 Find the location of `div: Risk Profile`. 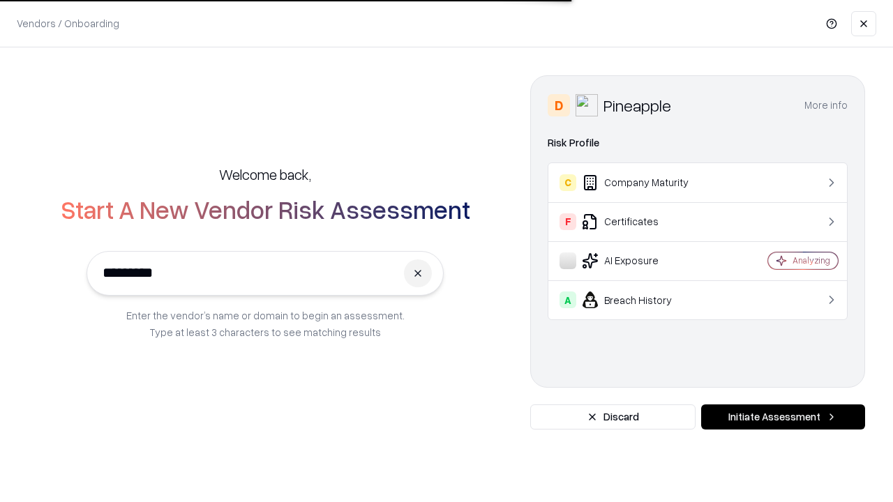

div: Risk Profile is located at coordinates (698, 143).